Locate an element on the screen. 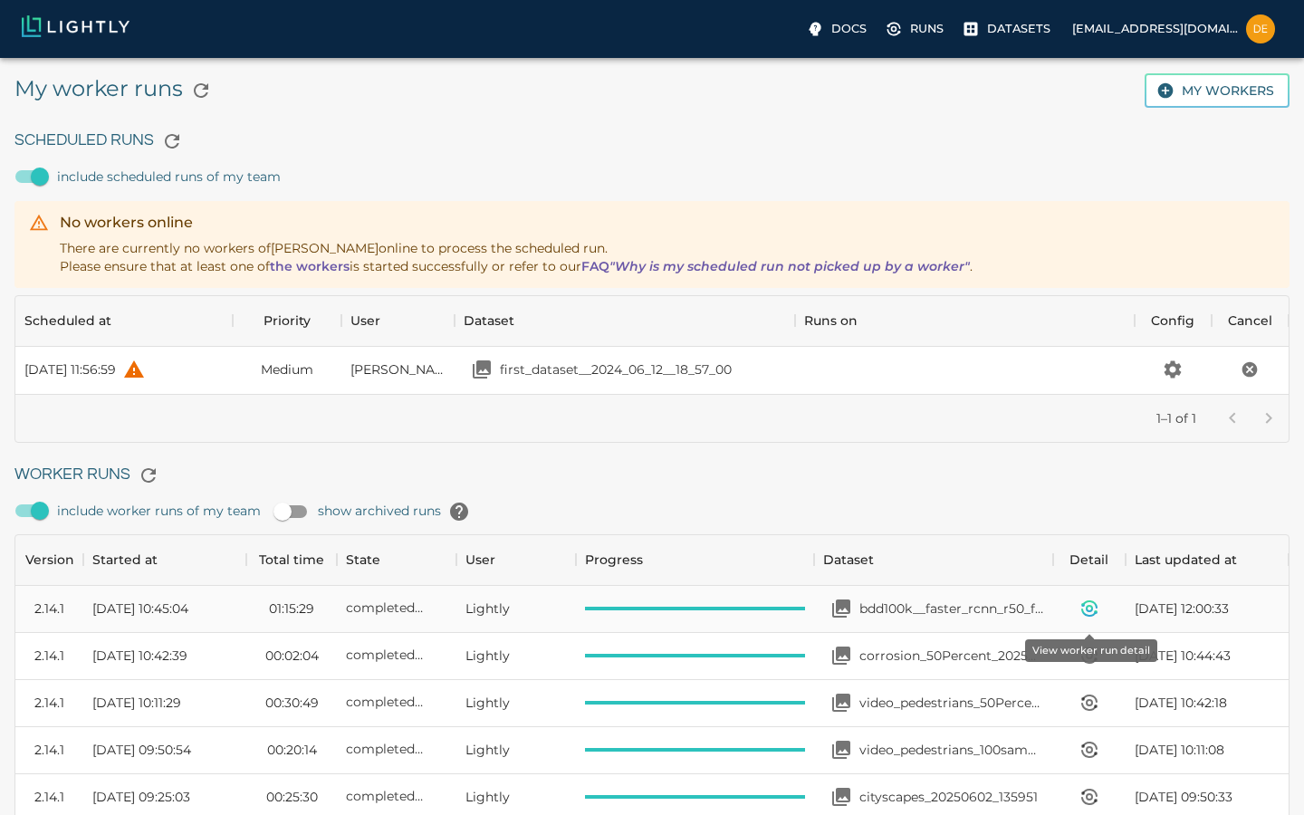 The width and height of the screenshot is (1304, 815). time: 00:20:14 is located at coordinates (292, 750).